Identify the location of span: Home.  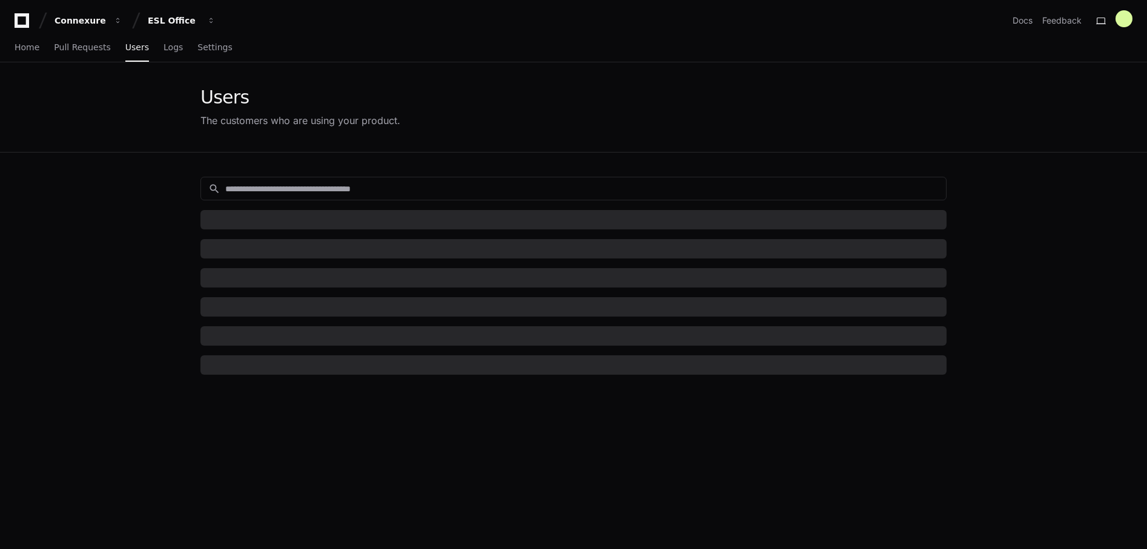
(27, 47).